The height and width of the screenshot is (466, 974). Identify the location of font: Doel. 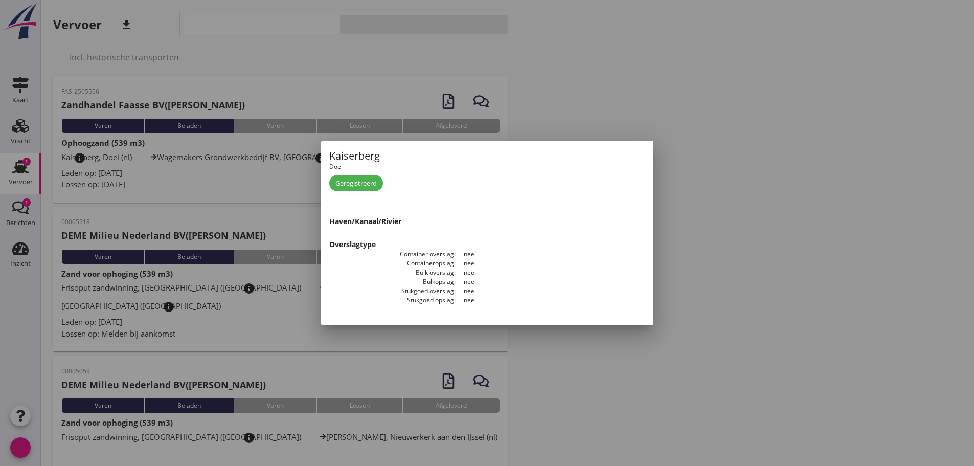
(336, 166).